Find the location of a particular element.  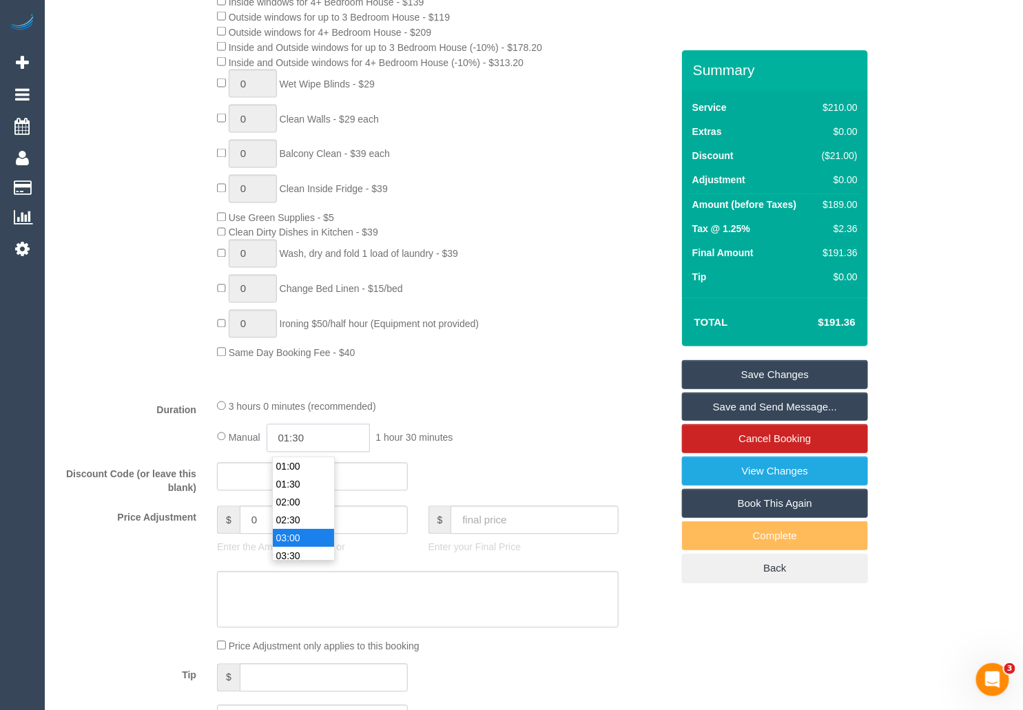

div: $191.36 is located at coordinates (838, 253).